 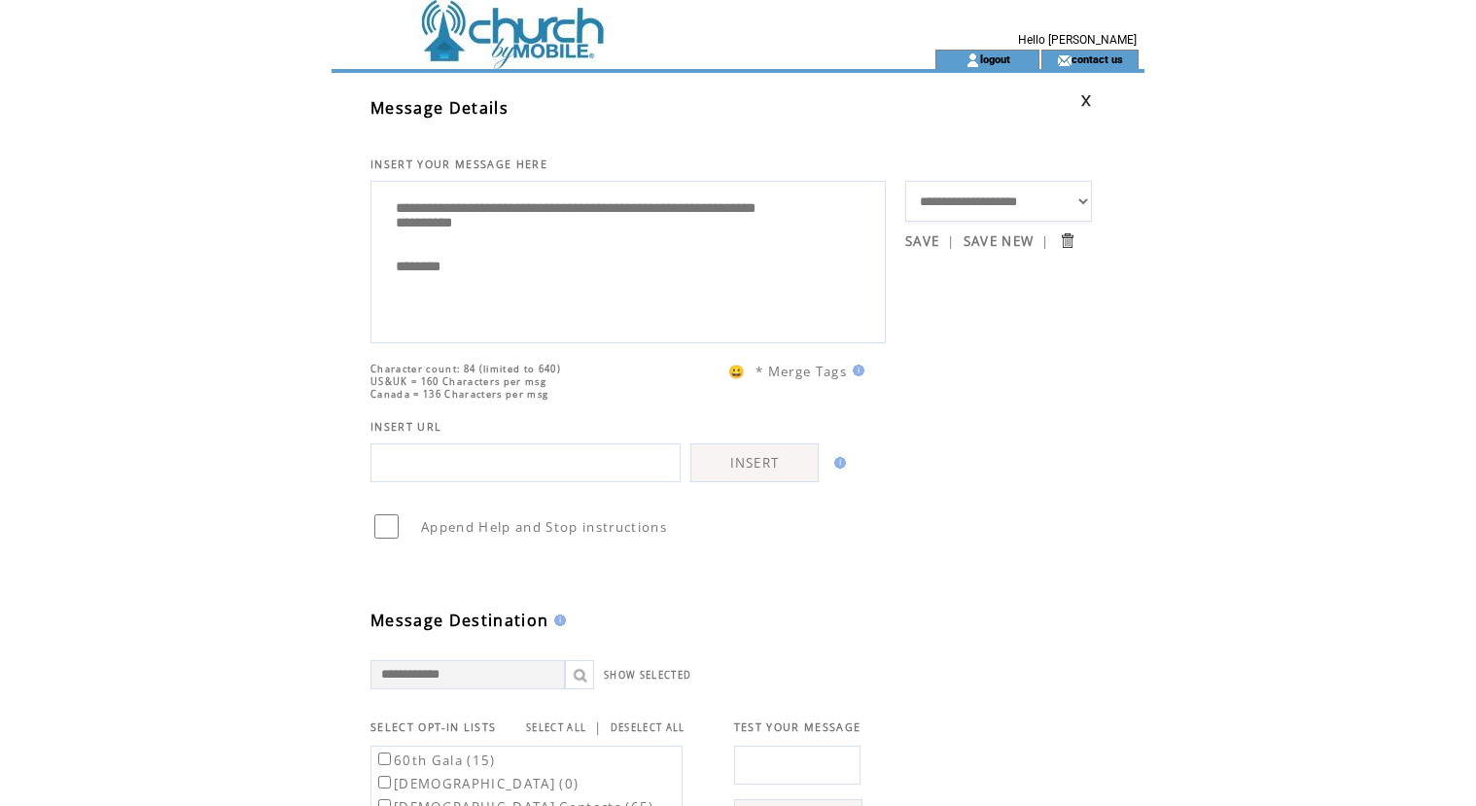 What do you see at coordinates (998, 241) in the screenshot?
I see `a: SAVE NEW` at bounding box center [998, 241].